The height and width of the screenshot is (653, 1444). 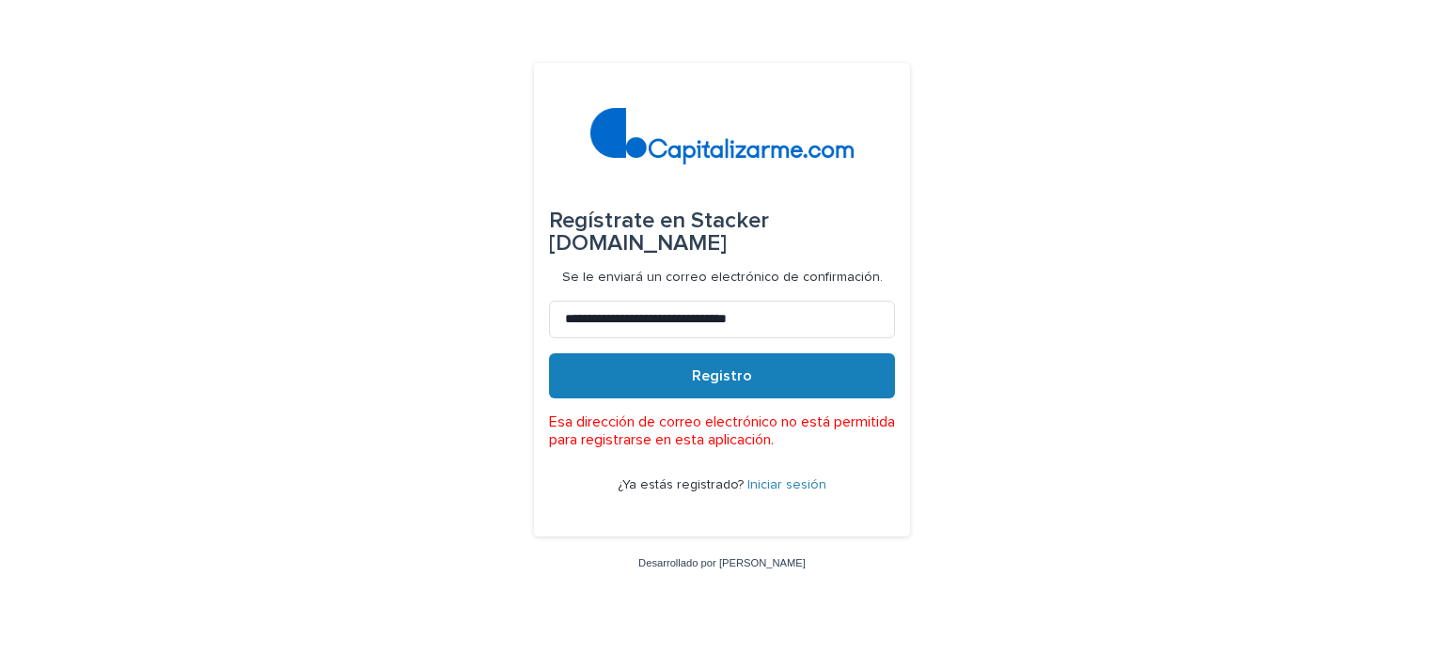 I want to click on font: Registro, so click(x=722, y=376).